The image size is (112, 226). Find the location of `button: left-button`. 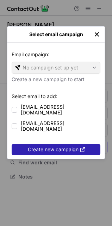

button: left-button is located at coordinates (97, 34).